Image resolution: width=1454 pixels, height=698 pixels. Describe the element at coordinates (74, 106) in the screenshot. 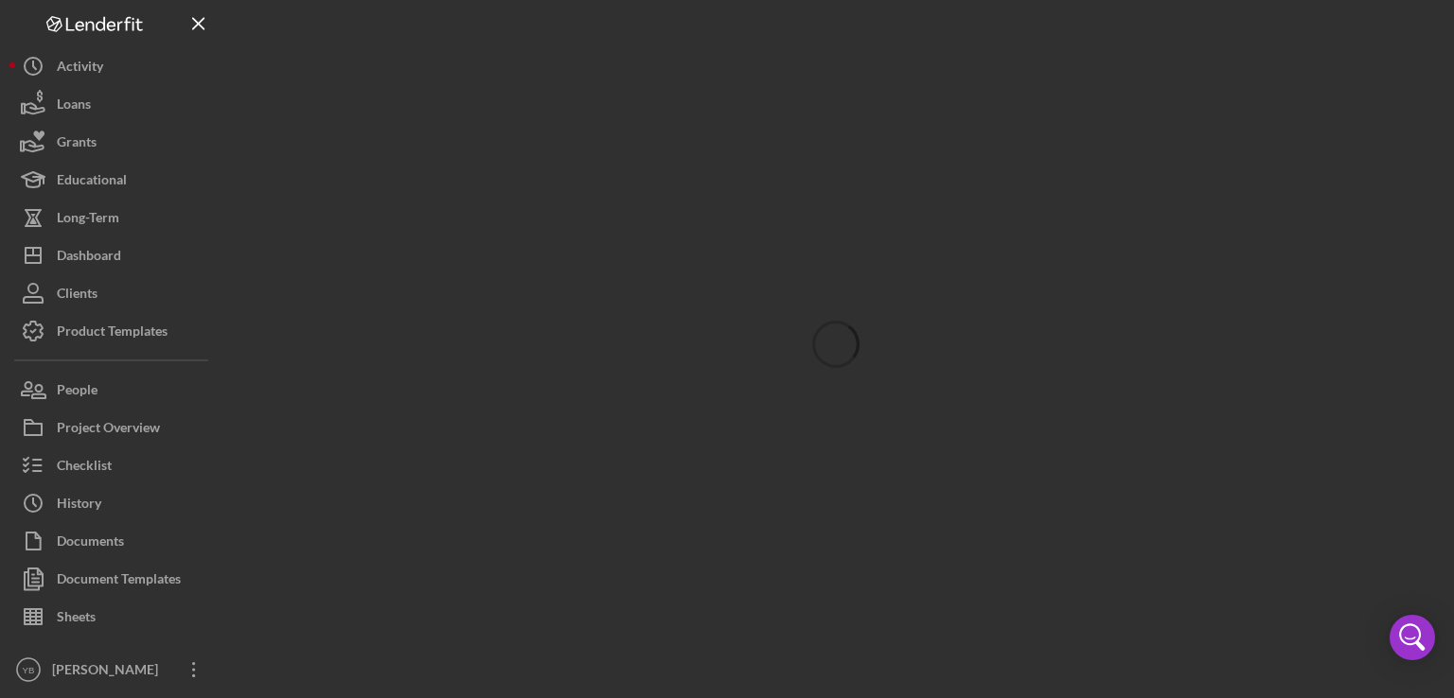

I see `div: Loans` at that location.